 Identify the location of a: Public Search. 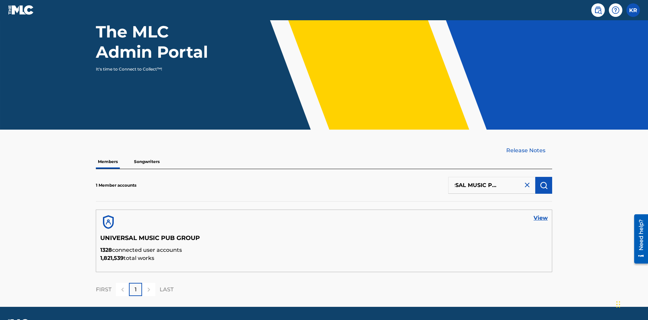
(598, 10).